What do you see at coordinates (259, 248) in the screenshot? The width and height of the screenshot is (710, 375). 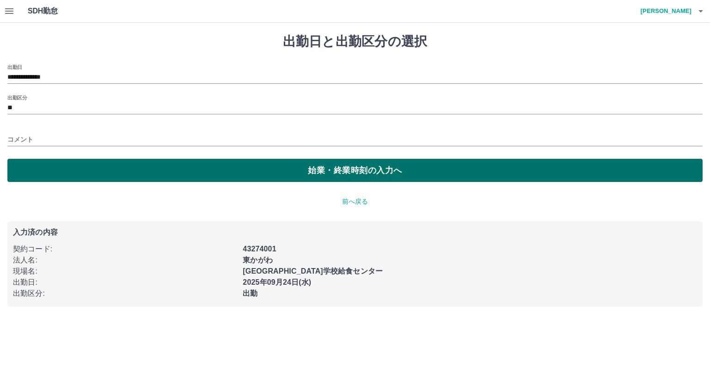 I see `b: 43274001` at bounding box center [259, 248].